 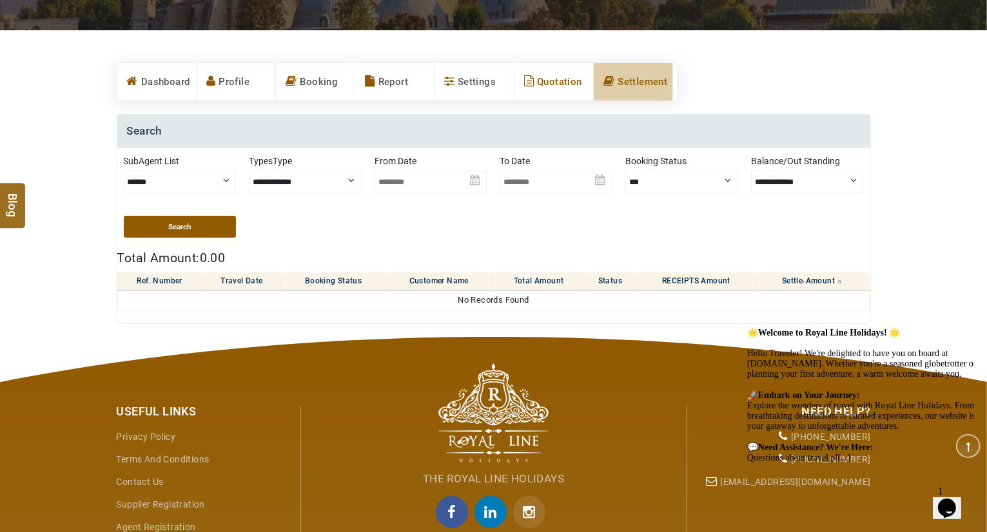 What do you see at coordinates (236, 82) in the screenshot?
I see `a: Profile` at bounding box center [236, 82].